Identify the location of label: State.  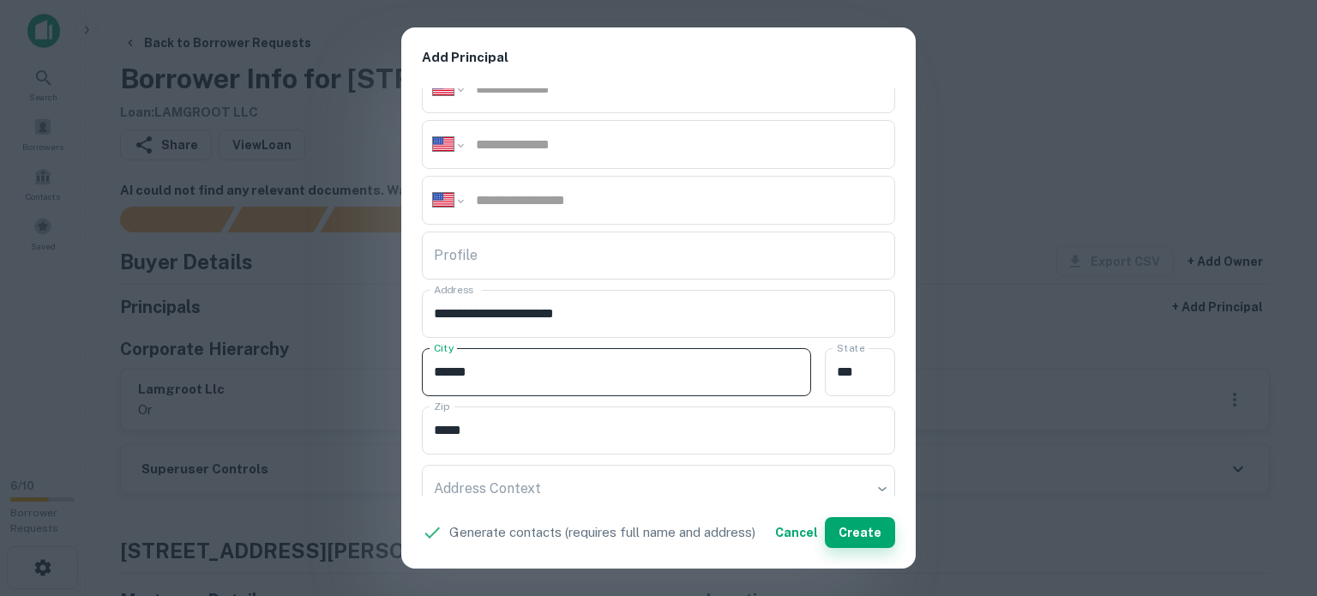
(850, 347).